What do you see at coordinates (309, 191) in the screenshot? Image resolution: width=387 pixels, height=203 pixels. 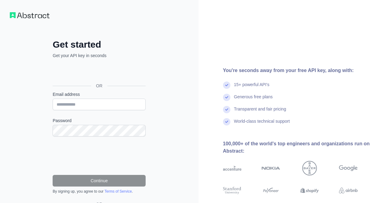 I see `img: shopify` at bounding box center [309, 191].